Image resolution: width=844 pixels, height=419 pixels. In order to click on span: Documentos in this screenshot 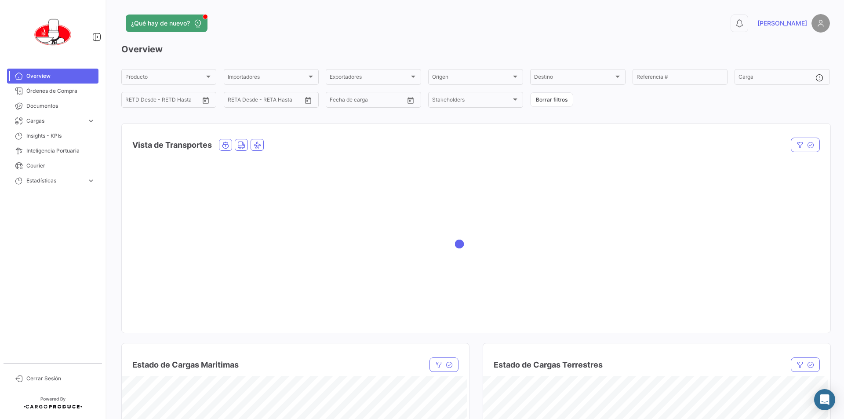, I will do `click(61, 106)`.